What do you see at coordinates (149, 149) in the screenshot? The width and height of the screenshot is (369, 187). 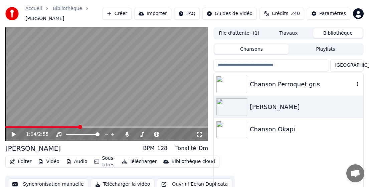 I see `div: BPM` at bounding box center [149, 149].